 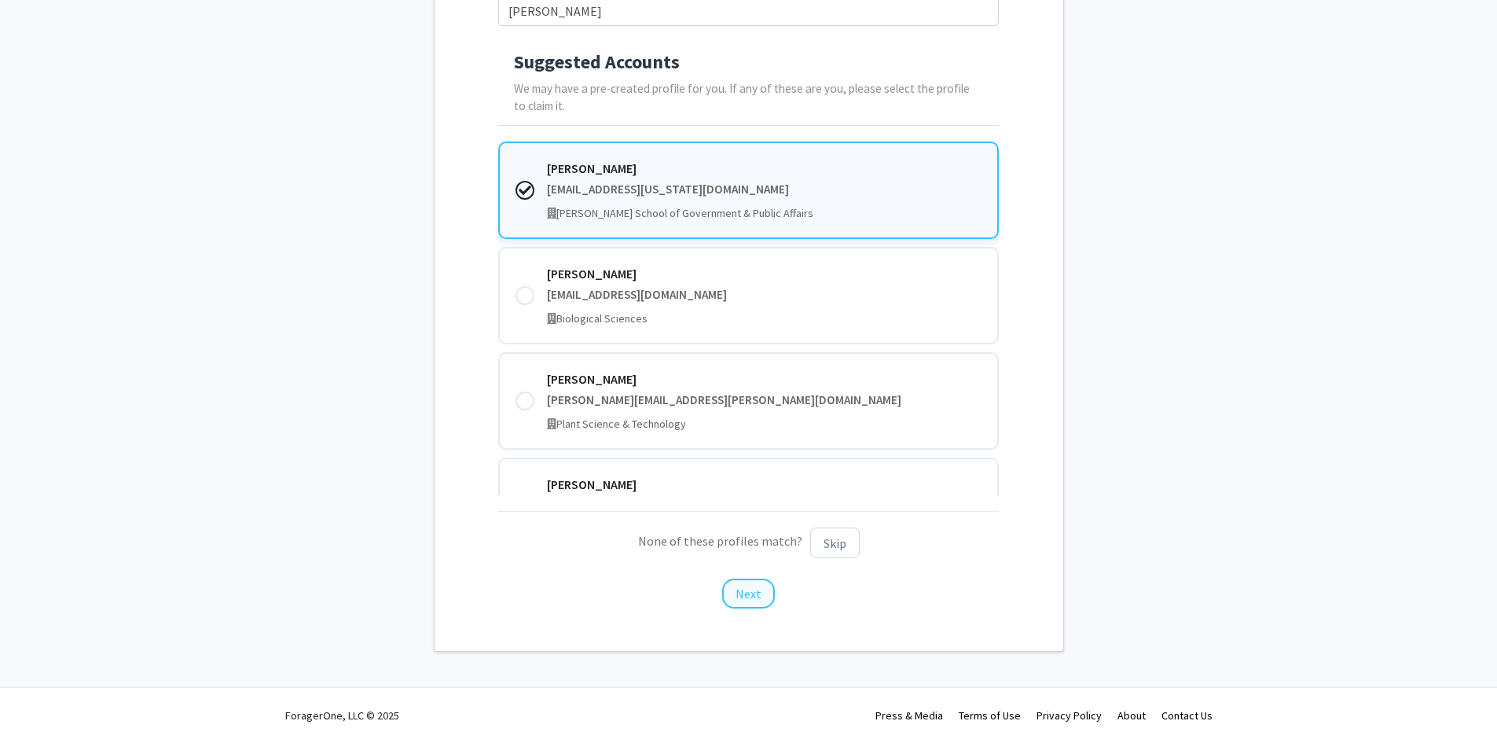 I want to click on p: None of these profiles match?, so click(x=748, y=542).